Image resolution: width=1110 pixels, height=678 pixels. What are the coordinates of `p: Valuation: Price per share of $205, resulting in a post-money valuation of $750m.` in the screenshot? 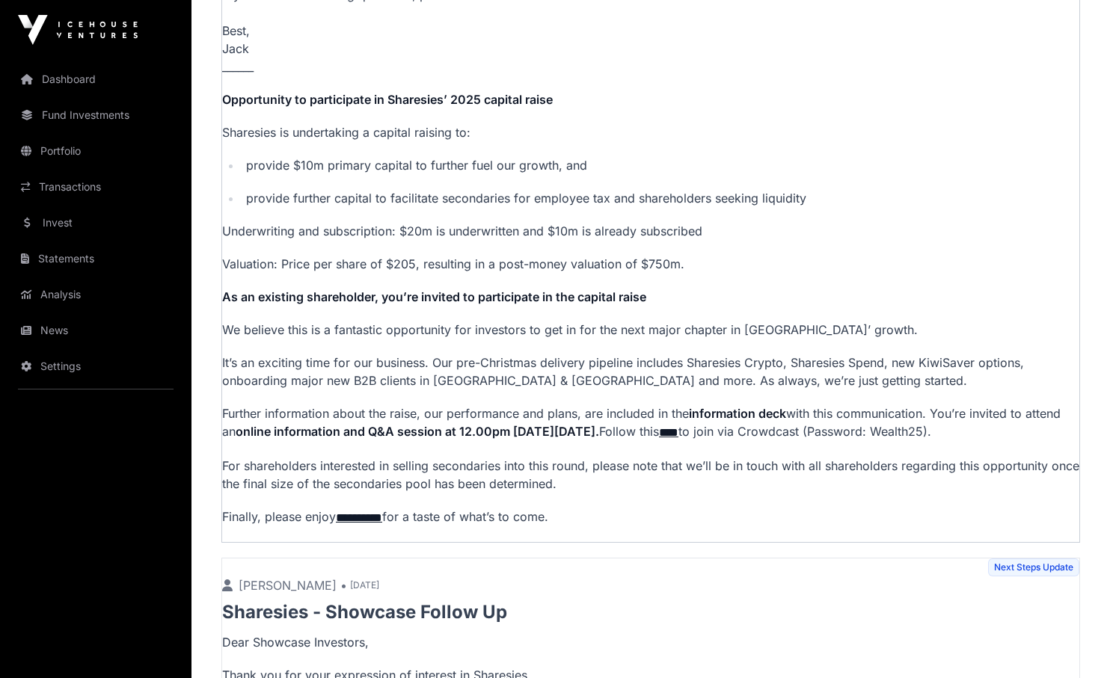 It's located at (651, 264).